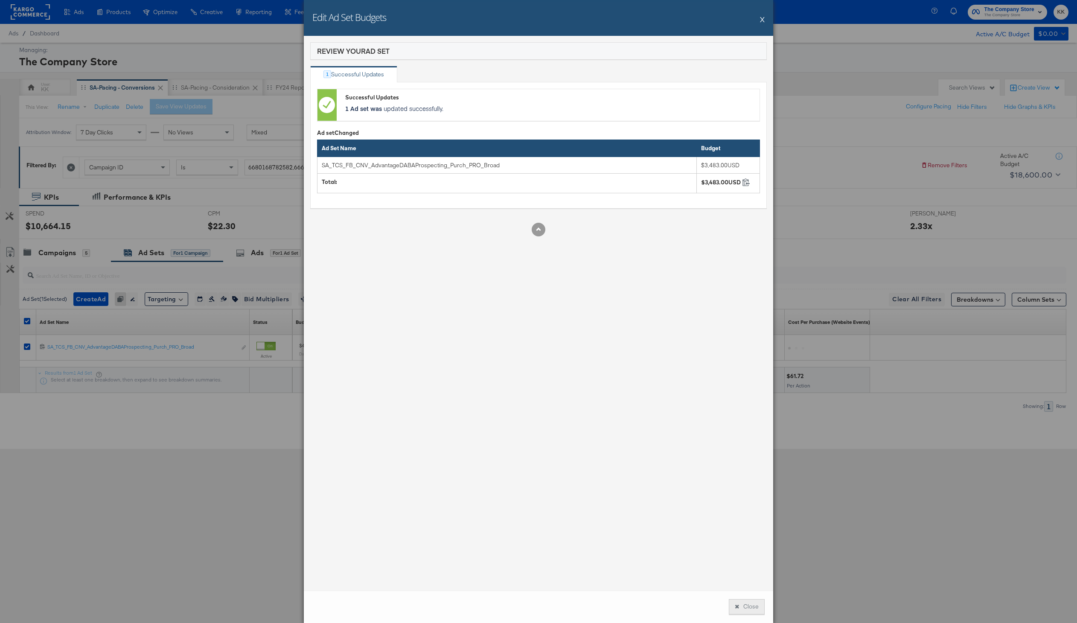 This screenshot has height=623, width=1077. Describe the element at coordinates (538, 133) in the screenshot. I see `div: Ad set Changed` at that location.